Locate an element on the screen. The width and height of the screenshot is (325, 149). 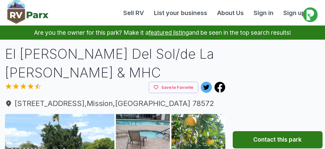
a: Sign in is located at coordinates (263, 13).